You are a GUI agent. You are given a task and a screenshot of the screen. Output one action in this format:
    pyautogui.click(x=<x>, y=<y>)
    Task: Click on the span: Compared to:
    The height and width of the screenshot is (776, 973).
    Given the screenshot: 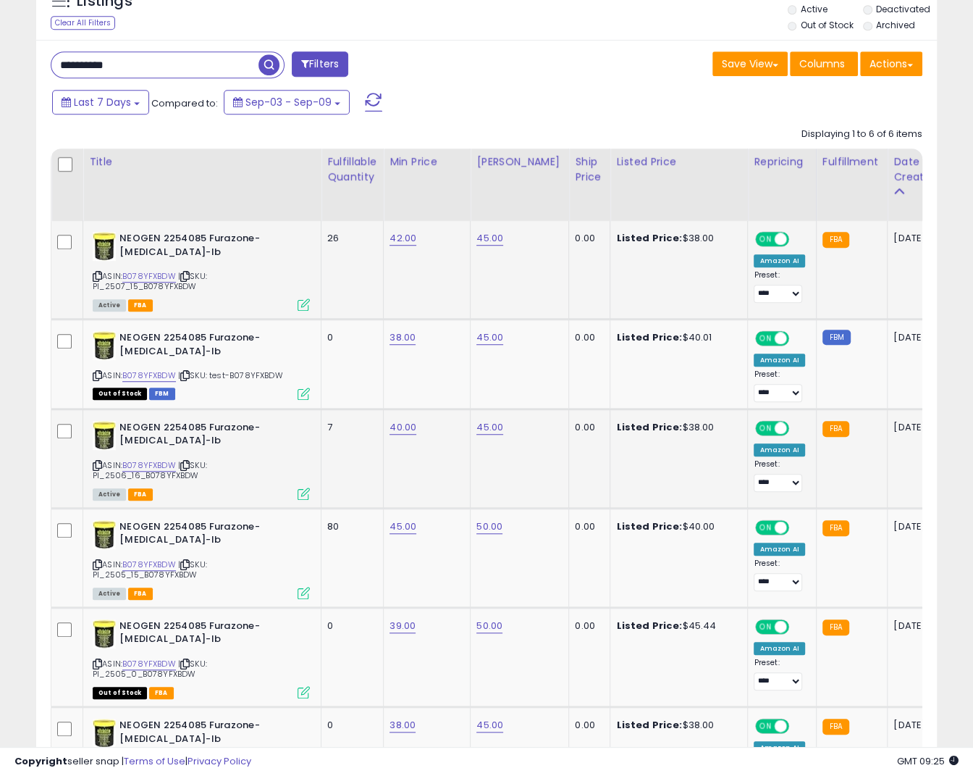 What is the action you would take?
    pyautogui.click(x=185, y=103)
    